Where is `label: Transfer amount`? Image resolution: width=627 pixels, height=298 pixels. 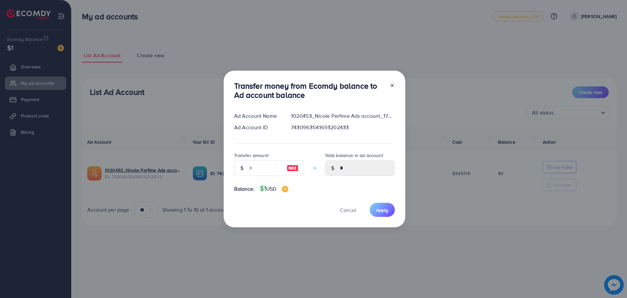
label: Transfer amount is located at coordinates (251, 155).